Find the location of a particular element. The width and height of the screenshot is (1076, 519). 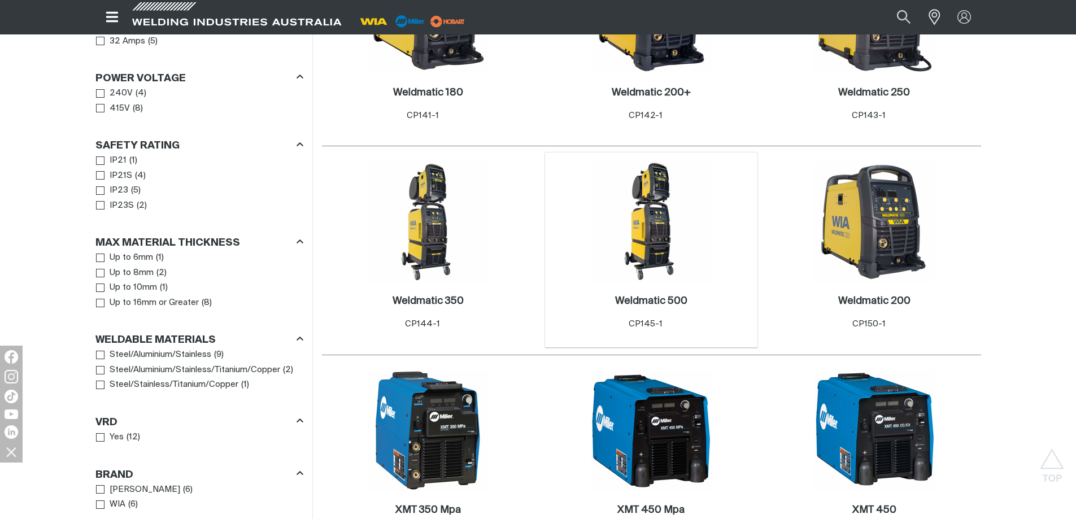

div: Max Material Thickness is located at coordinates (199, 242).